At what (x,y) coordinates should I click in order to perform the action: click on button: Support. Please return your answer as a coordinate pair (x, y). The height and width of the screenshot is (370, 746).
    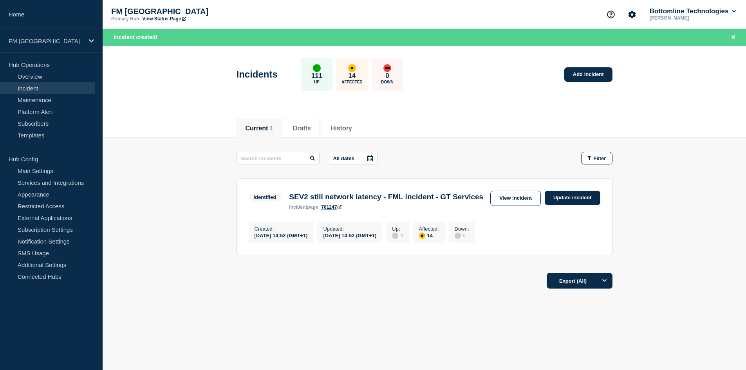
    Looking at the image, I should click on (611, 14).